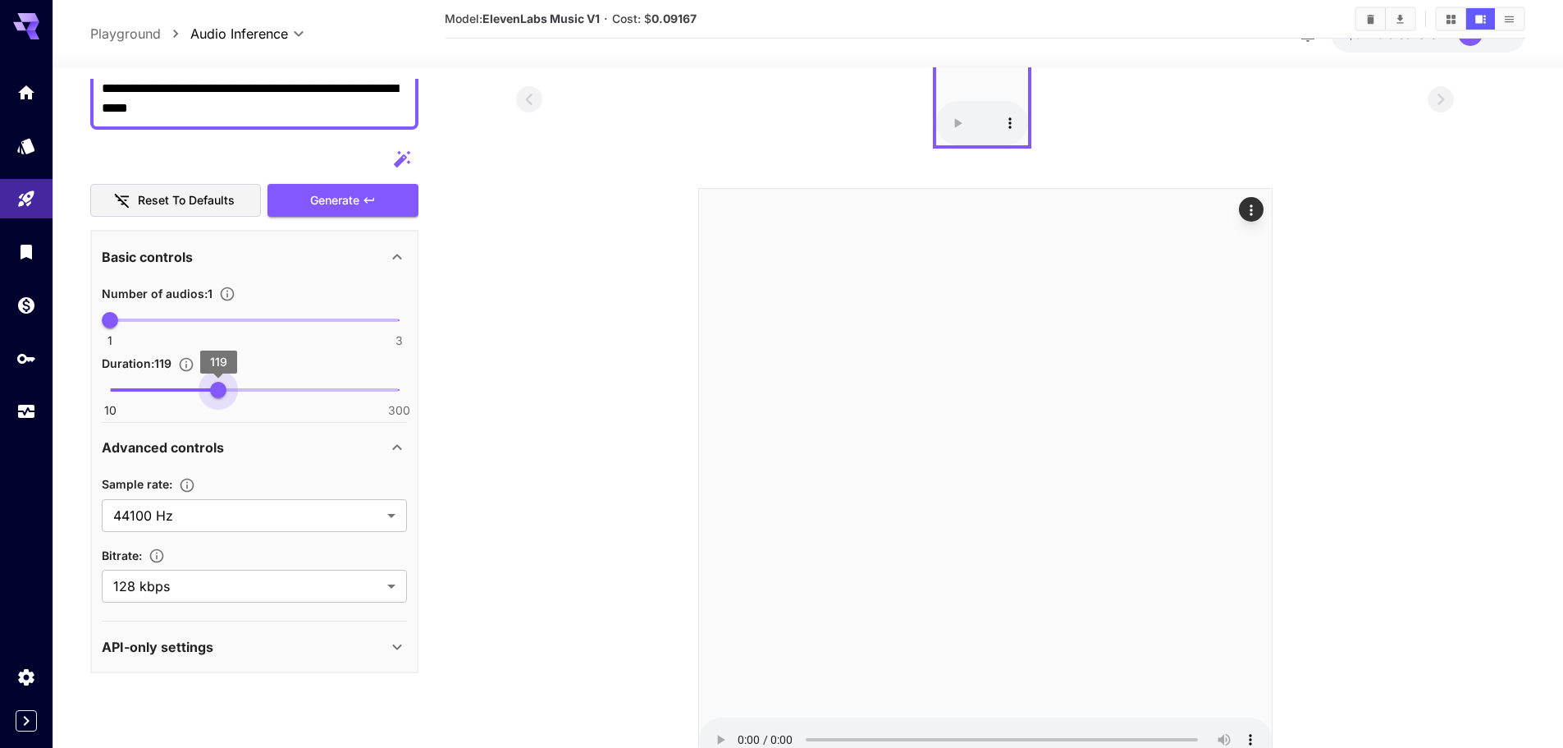  What do you see at coordinates (110, 410) in the screenshot?
I see `span: 10` at bounding box center [110, 410].